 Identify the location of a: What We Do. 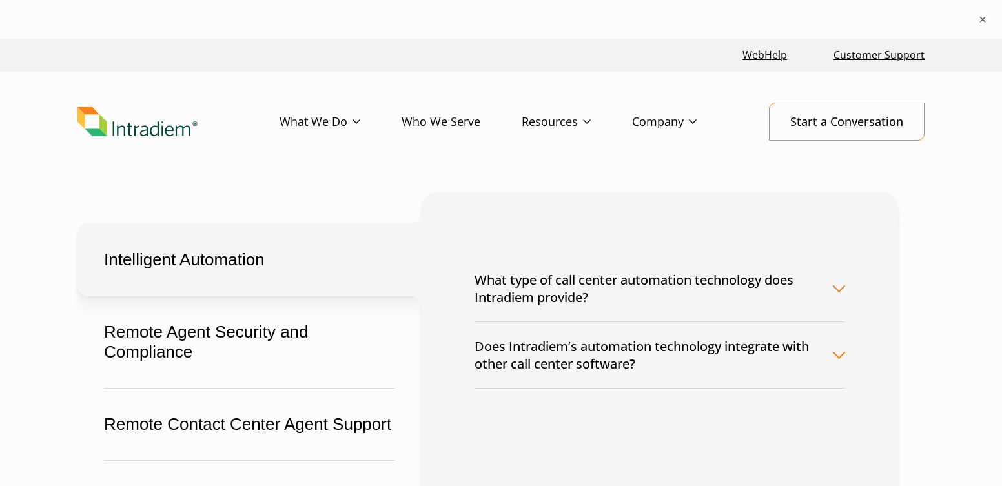
(340, 122).